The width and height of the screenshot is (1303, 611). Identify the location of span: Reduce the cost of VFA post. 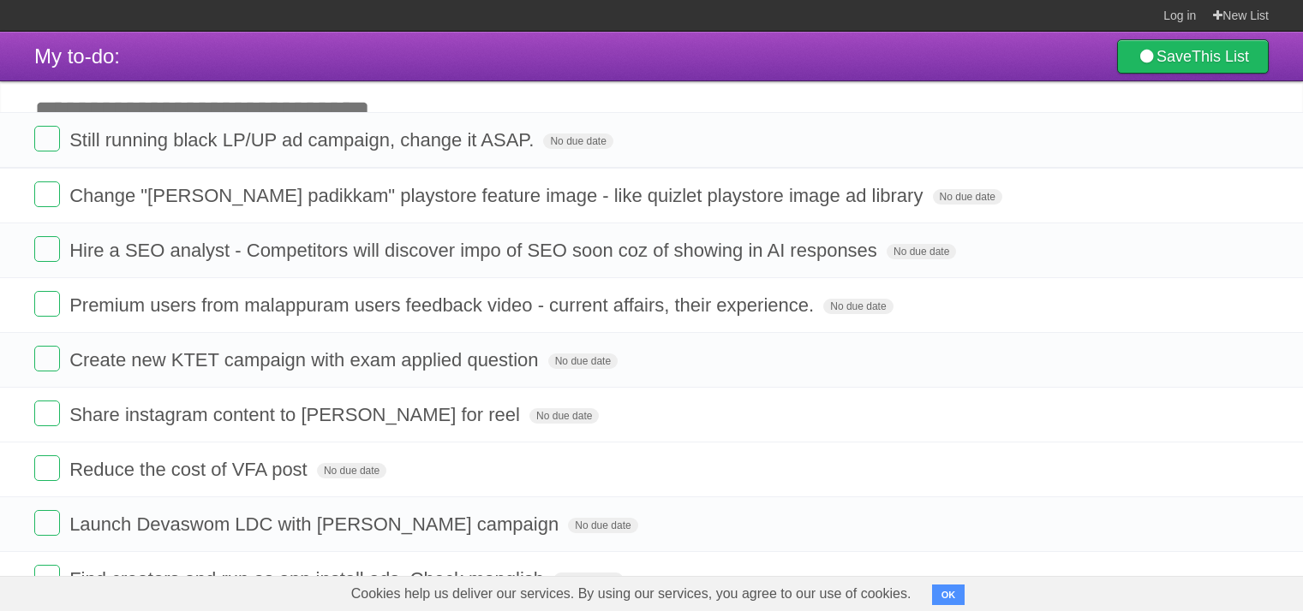
(190, 469).